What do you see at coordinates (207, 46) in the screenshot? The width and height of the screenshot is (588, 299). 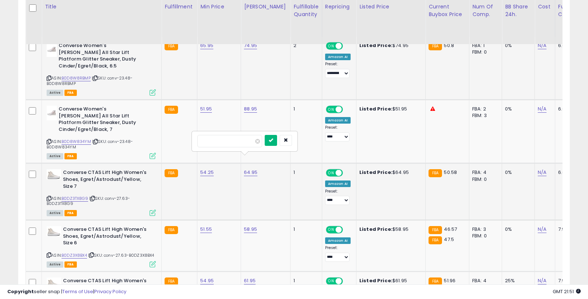 I see `a: 65.95` at bounding box center [207, 46].